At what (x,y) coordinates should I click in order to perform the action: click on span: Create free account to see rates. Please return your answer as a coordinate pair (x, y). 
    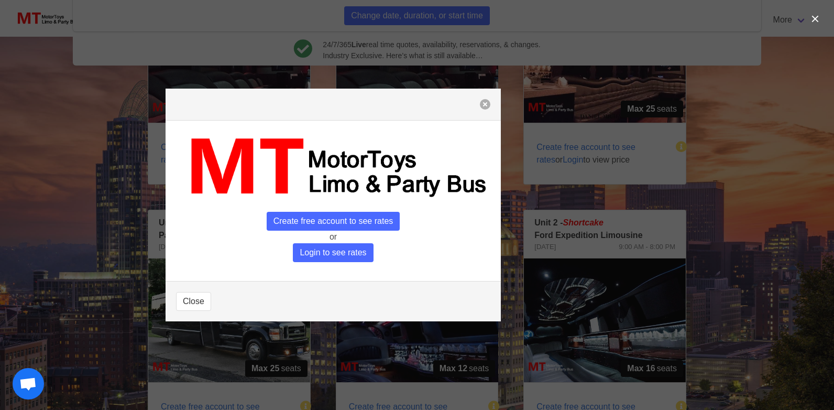
    Looking at the image, I should click on (333, 221).